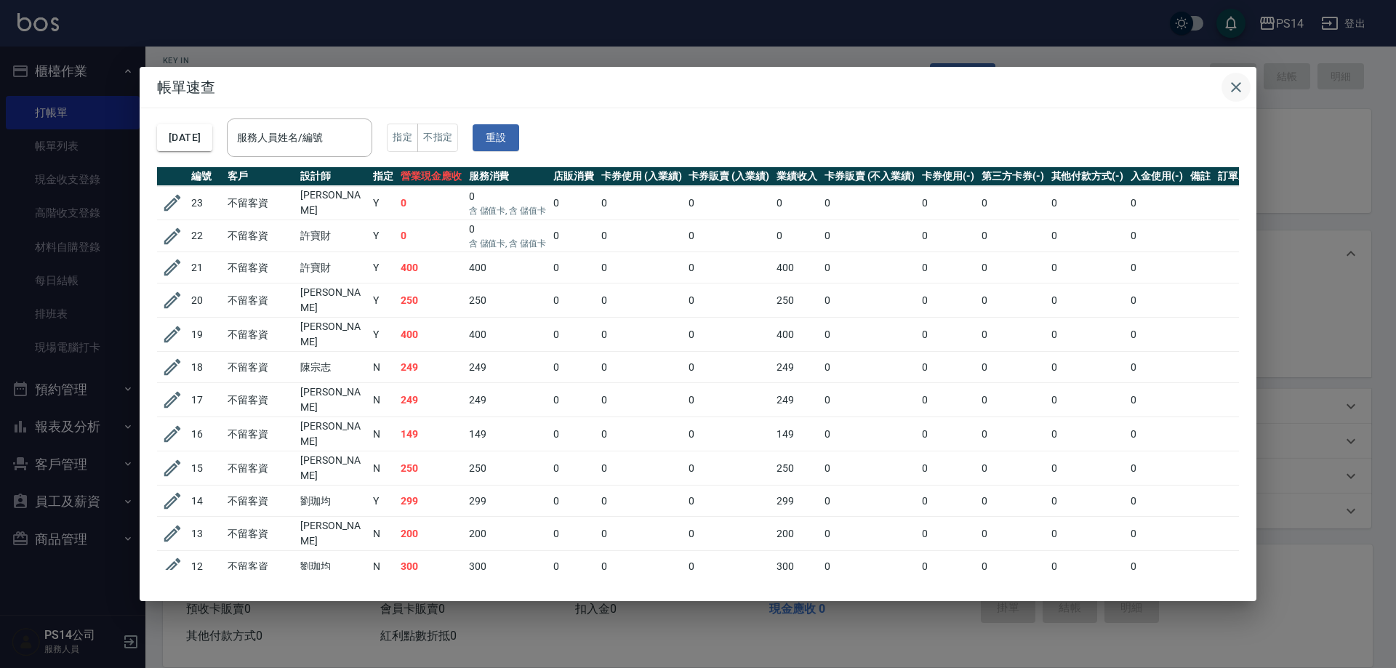  Describe the element at coordinates (206, 567) in the screenshot. I see `td: 12` at that location.